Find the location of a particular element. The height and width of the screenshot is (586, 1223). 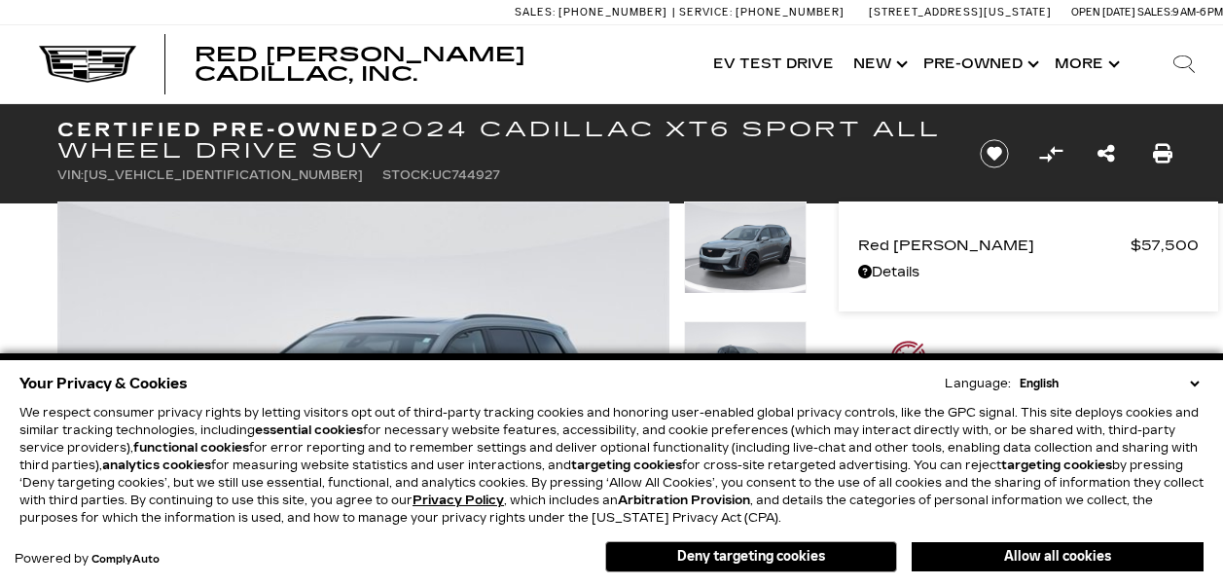

span: UC744927 is located at coordinates (466, 175).